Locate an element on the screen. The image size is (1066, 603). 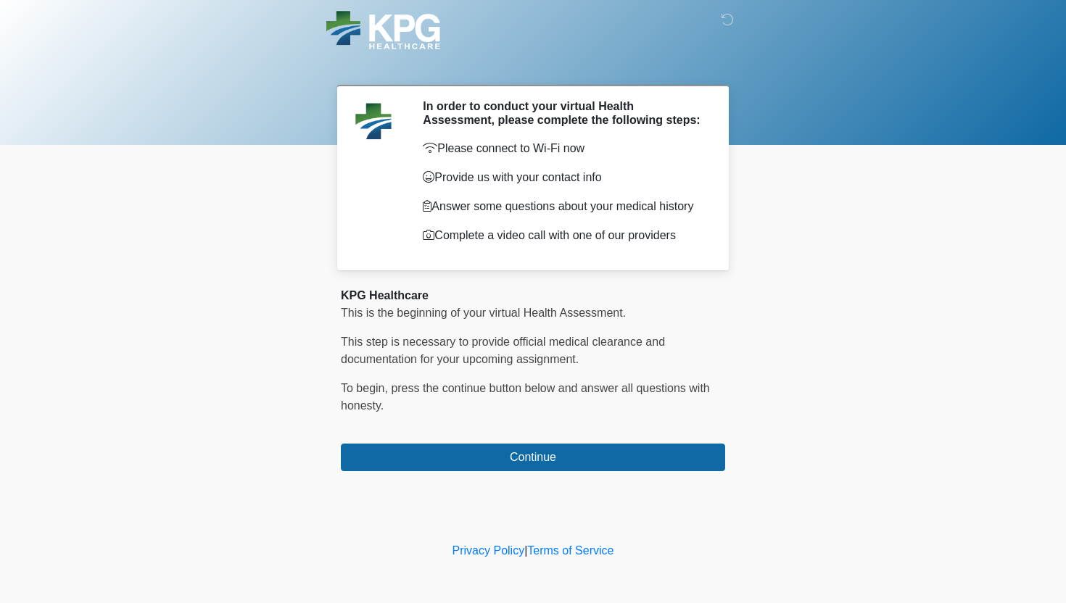
span: To begin, ﻿﻿﻿﻿﻿﻿﻿﻿﻿﻿﻿﻿﻿﻿﻿﻿﻿press the continue button below and answer all questions with honesty. is located at coordinates (525, 397).